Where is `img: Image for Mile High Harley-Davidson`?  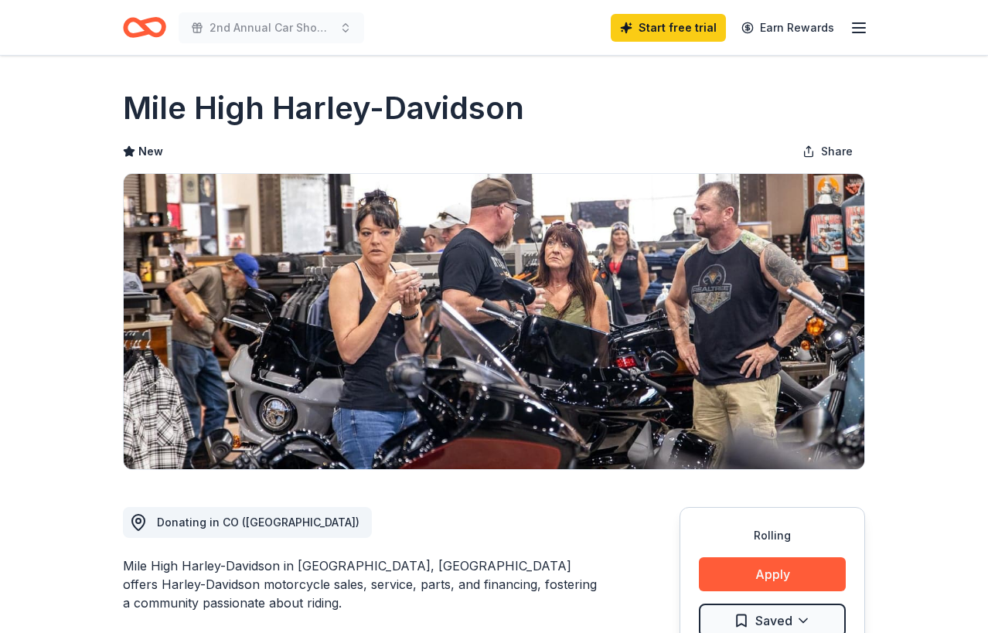
img: Image for Mile High Harley-Davidson is located at coordinates (494, 322).